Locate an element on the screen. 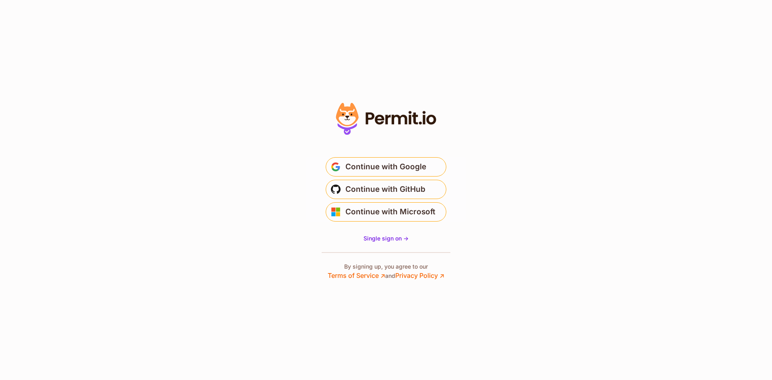  span: Continue with Microsoft is located at coordinates (390, 212).